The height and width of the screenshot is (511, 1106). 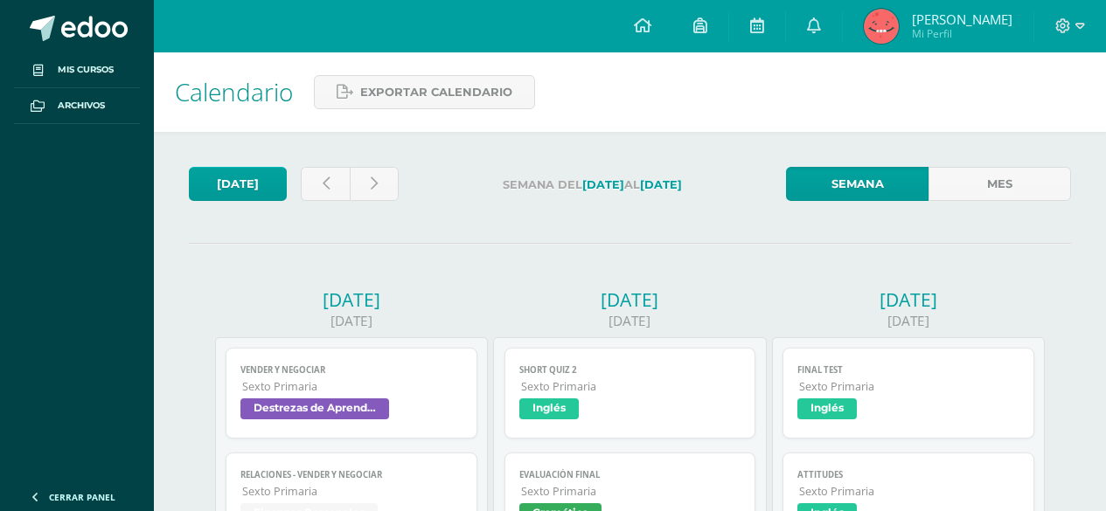 What do you see at coordinates (77, 70) in the screenshot?
I see `a: Mis cursos` at bounding box center [77, 70].